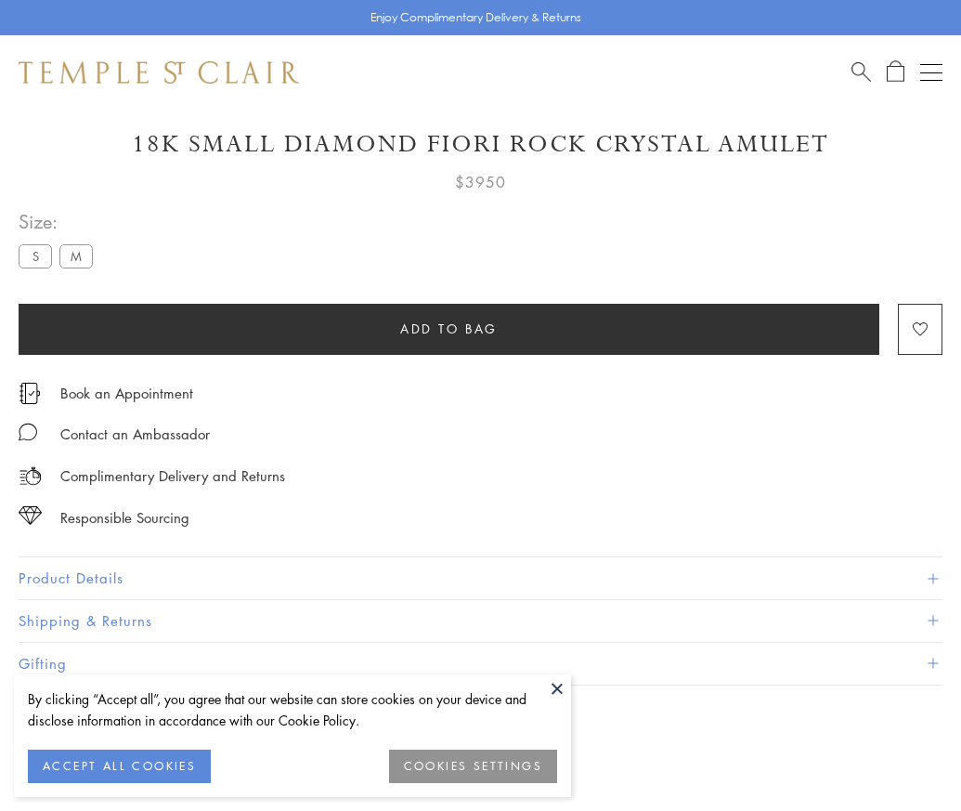 The image size is (961, 811). I want to click on button: ACCEPT ALL COOKIES, so click(119, 766).